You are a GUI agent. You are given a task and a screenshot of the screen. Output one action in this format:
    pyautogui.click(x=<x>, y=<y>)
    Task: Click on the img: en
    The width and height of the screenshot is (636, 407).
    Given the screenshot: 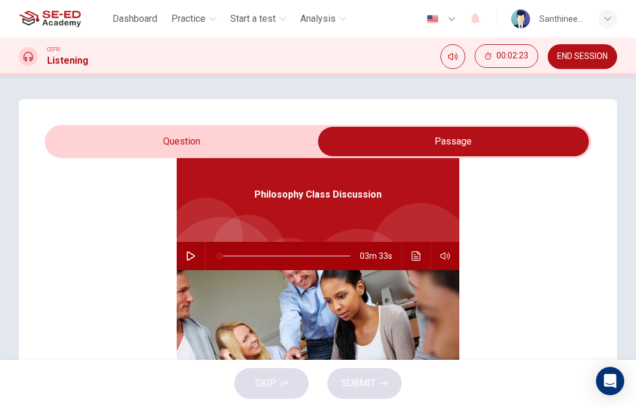 What is the action you would take?
    pyautogui.click(x=432, y=19)
    